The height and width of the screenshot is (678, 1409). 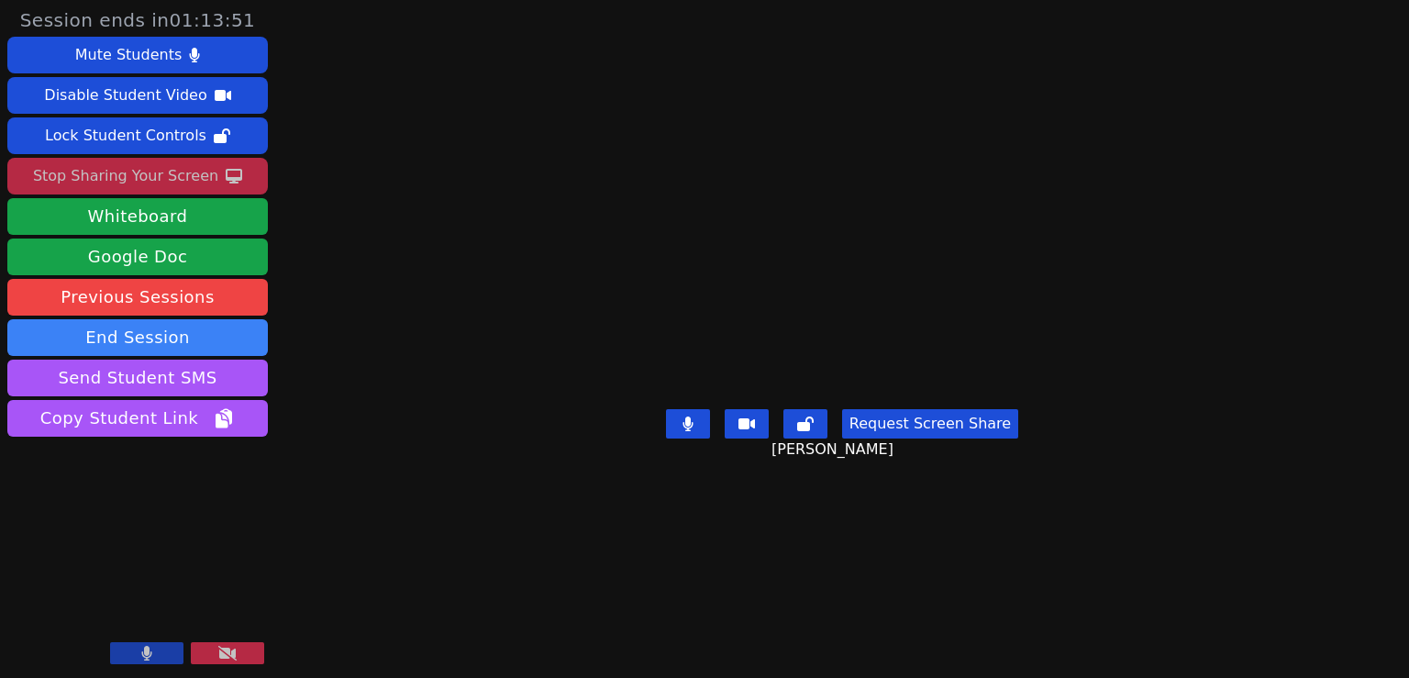 What do you see at coordinates (930, 424) in the screenshot?
I see `button: Request Screen Share` at bounding box center [930, 424].